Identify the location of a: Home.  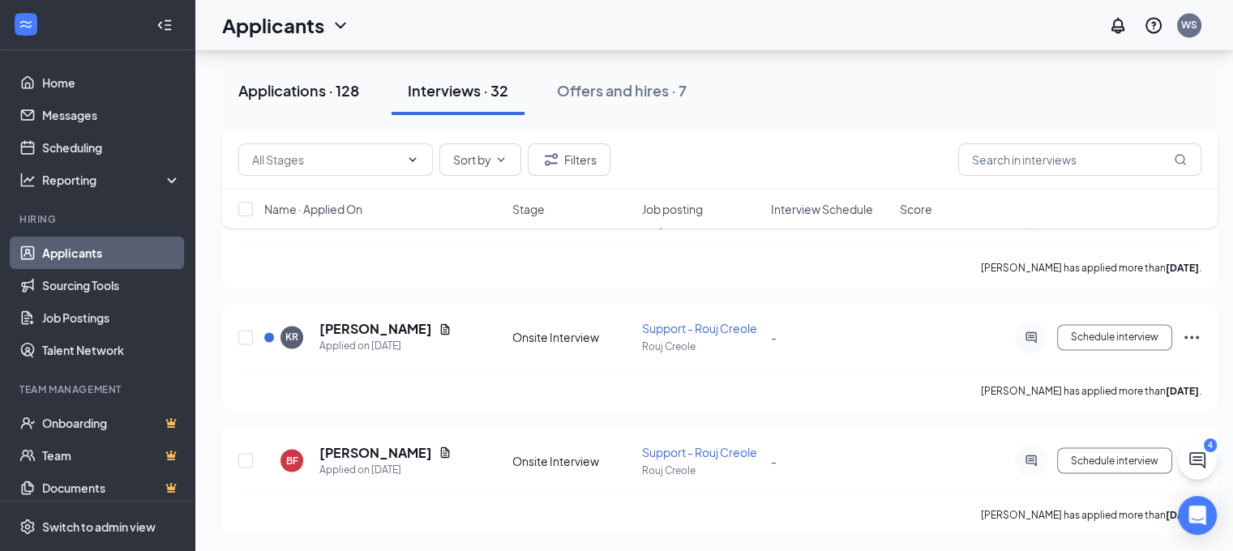
(111, 83).